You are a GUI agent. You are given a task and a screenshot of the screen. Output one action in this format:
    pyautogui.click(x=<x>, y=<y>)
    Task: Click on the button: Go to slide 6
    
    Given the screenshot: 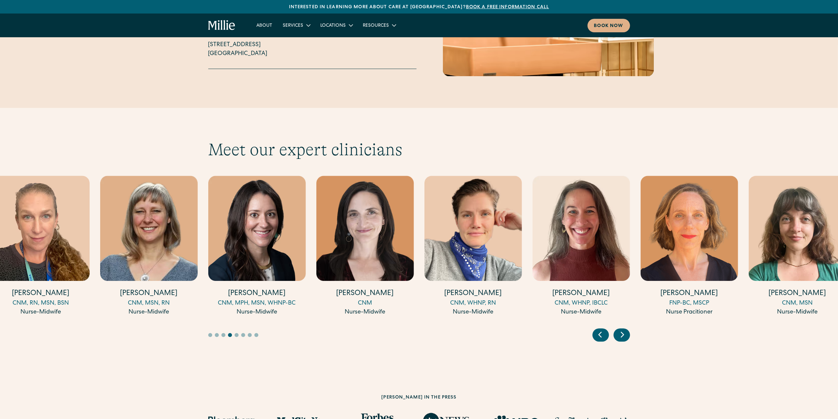 What is the action you would take?
    pyautogui.click(x=243, y=335)
    